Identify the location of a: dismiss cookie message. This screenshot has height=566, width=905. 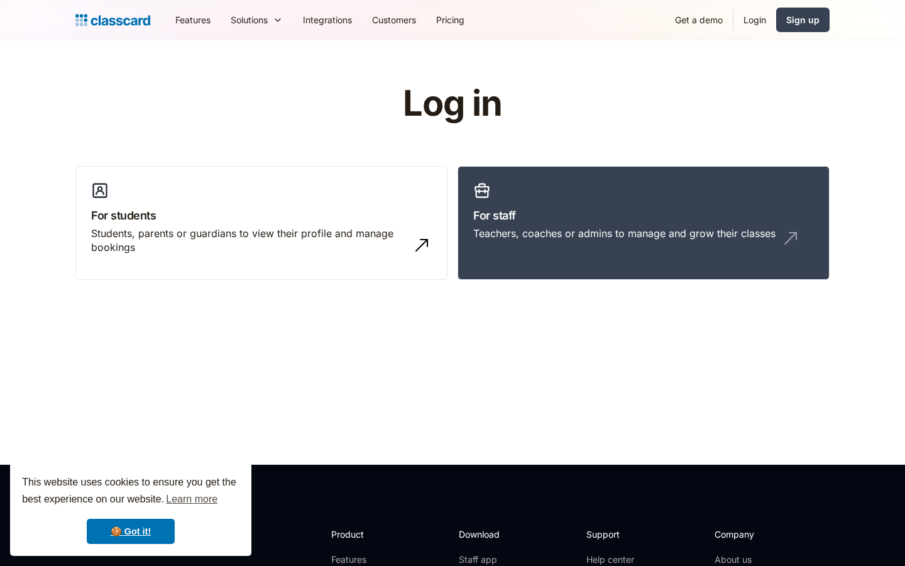
(131, 531).